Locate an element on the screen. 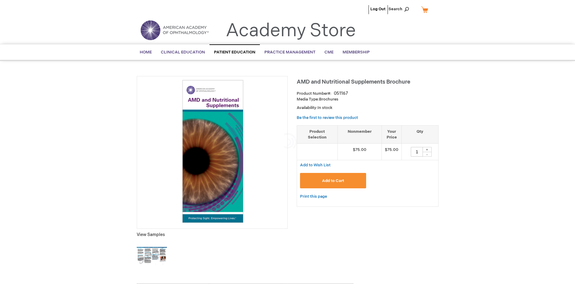  button: Add to Cart is located at coordinates (333, 181).